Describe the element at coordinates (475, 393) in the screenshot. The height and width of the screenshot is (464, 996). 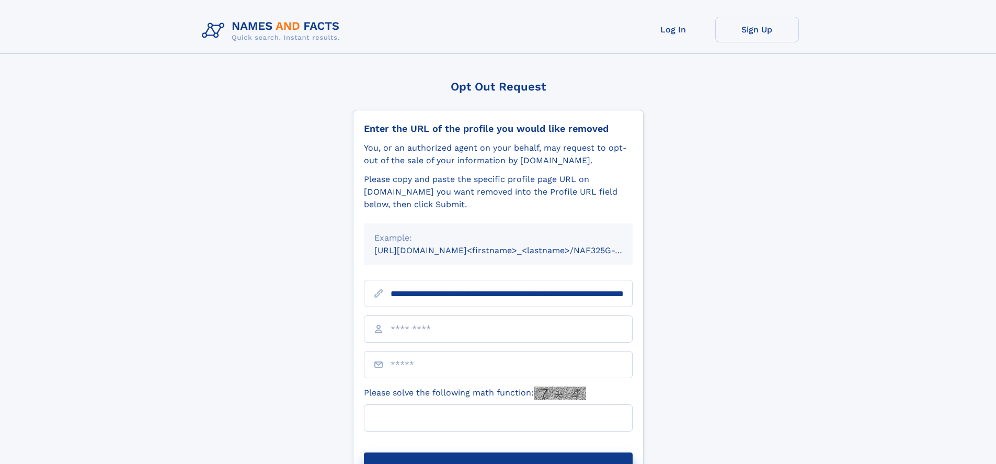
I see `label: Please solve the following math function:` at that location.